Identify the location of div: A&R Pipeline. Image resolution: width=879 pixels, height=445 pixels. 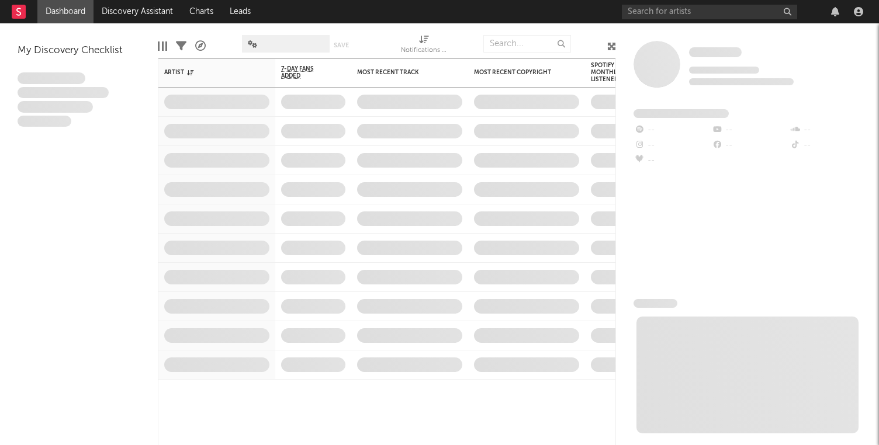
(200, 46).